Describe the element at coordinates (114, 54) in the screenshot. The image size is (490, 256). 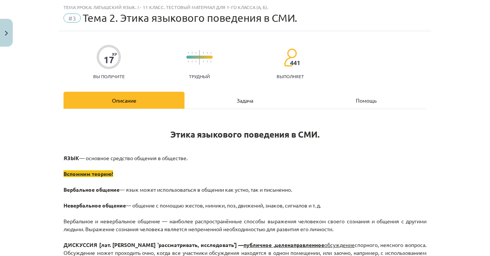
I see `font: XP` at that location.